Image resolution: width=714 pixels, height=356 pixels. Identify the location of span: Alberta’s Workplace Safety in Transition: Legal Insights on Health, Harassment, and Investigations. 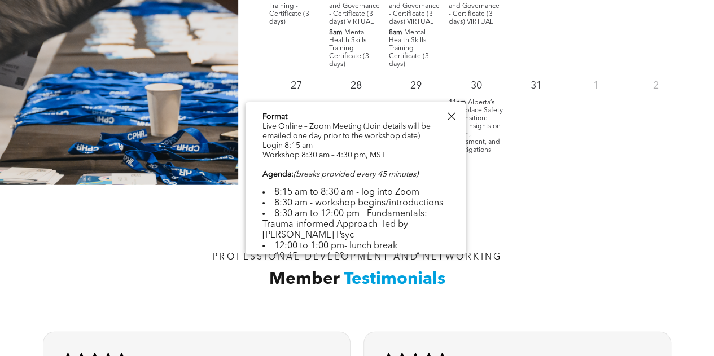
(475, 126).